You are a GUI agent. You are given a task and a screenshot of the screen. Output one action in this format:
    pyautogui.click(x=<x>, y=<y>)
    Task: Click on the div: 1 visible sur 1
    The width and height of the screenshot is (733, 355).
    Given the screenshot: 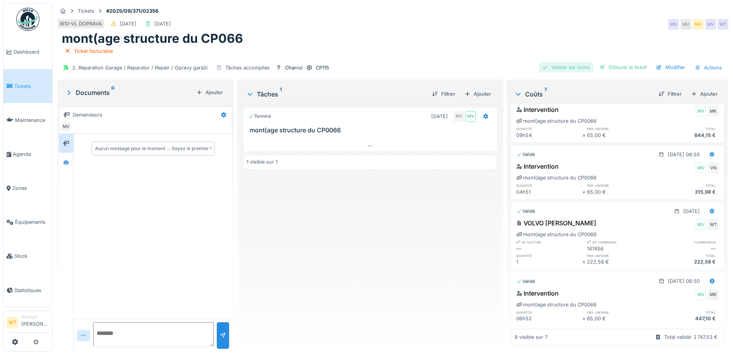 What is the action you would take?
    pyautogui.click(x=262, y=162)
    